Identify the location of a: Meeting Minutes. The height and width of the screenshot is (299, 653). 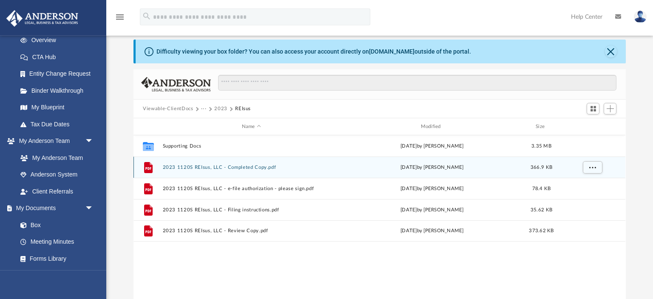
(57, 242).